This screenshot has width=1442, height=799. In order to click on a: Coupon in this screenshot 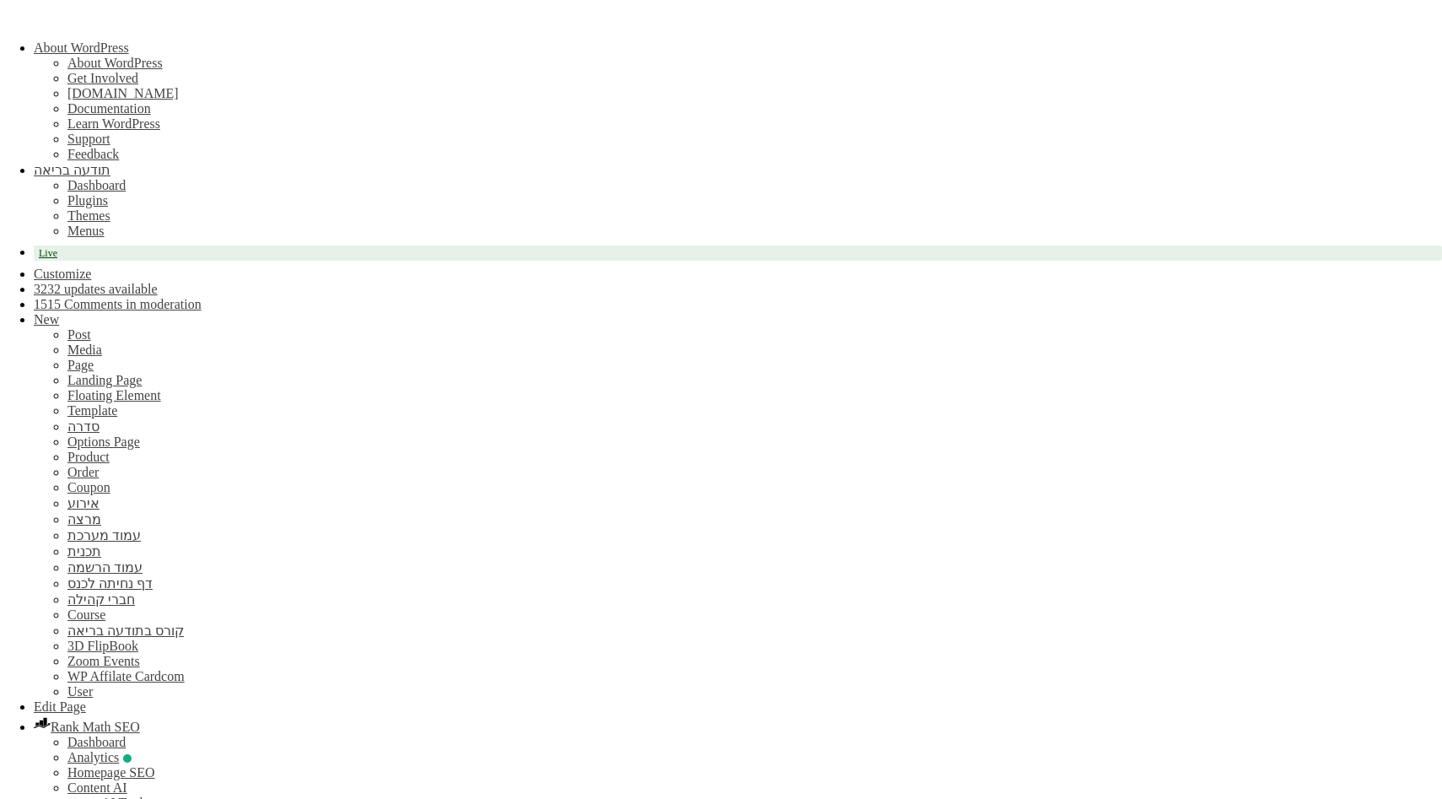, I will do `click(89, 487)`.